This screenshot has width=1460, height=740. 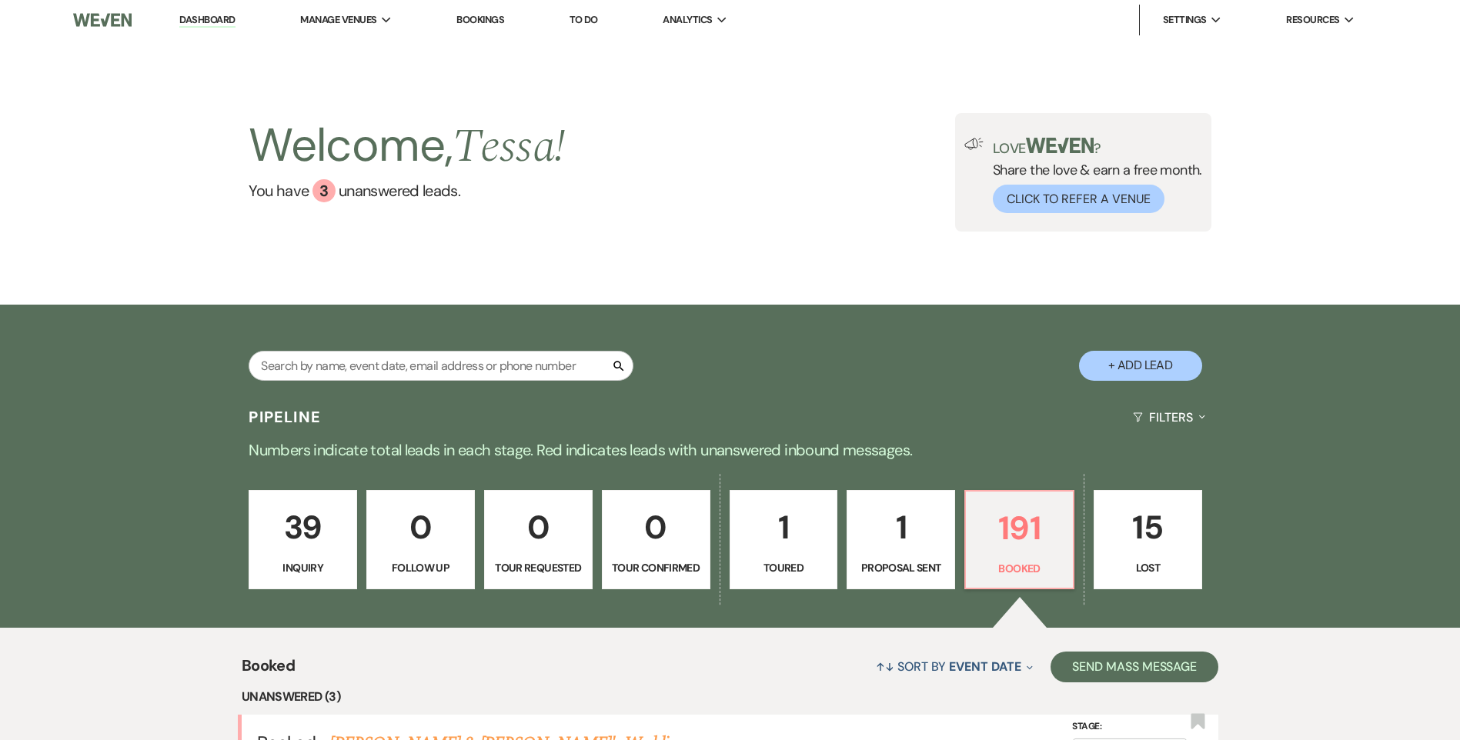 What do you see at coordinates (420, 540) in the screenshot?
I see `a: 0Follow Up` at bounding box center [420, 540].